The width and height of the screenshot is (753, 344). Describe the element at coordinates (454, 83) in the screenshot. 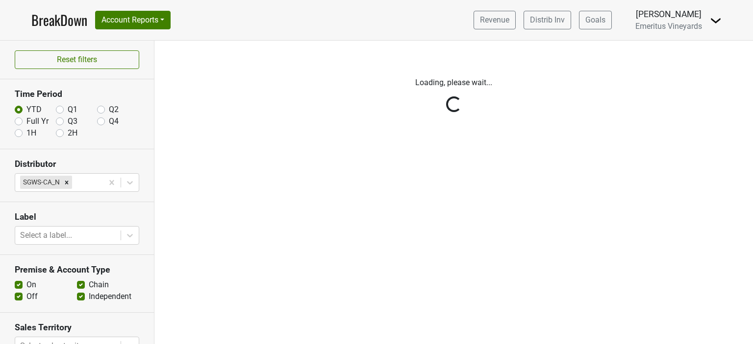

I see `p: Loading, please wait...` at that location.